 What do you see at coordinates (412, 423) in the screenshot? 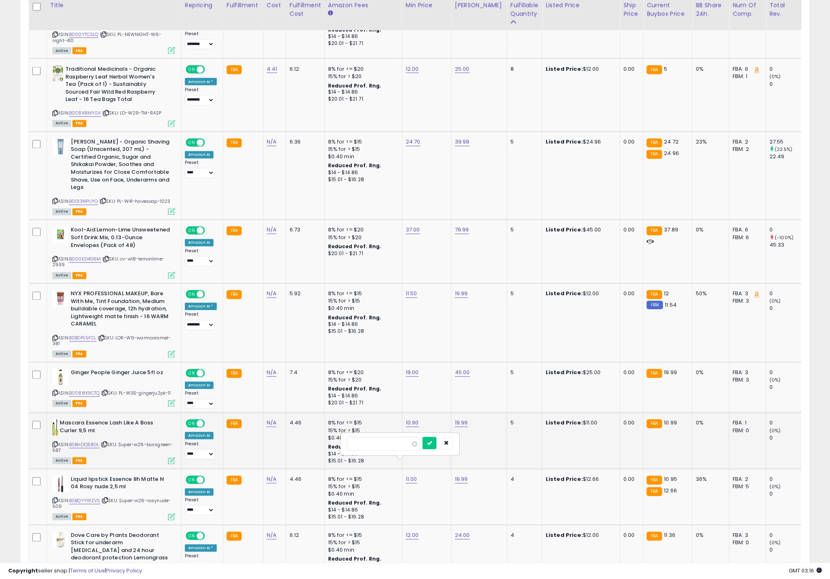
I see `a: 10.90` at bounding box center [412, 423].